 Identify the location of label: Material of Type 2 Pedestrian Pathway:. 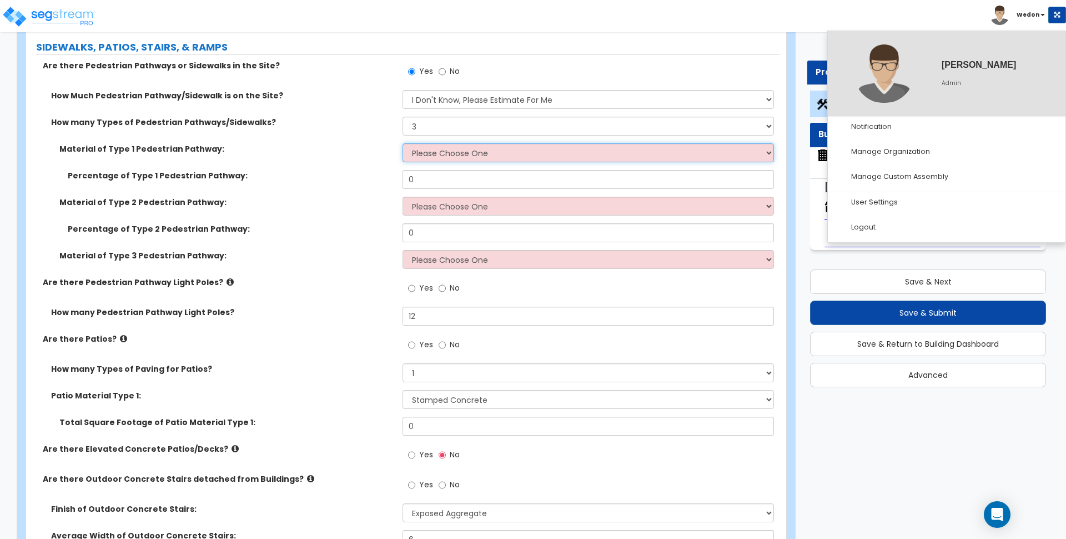
(227, 202).